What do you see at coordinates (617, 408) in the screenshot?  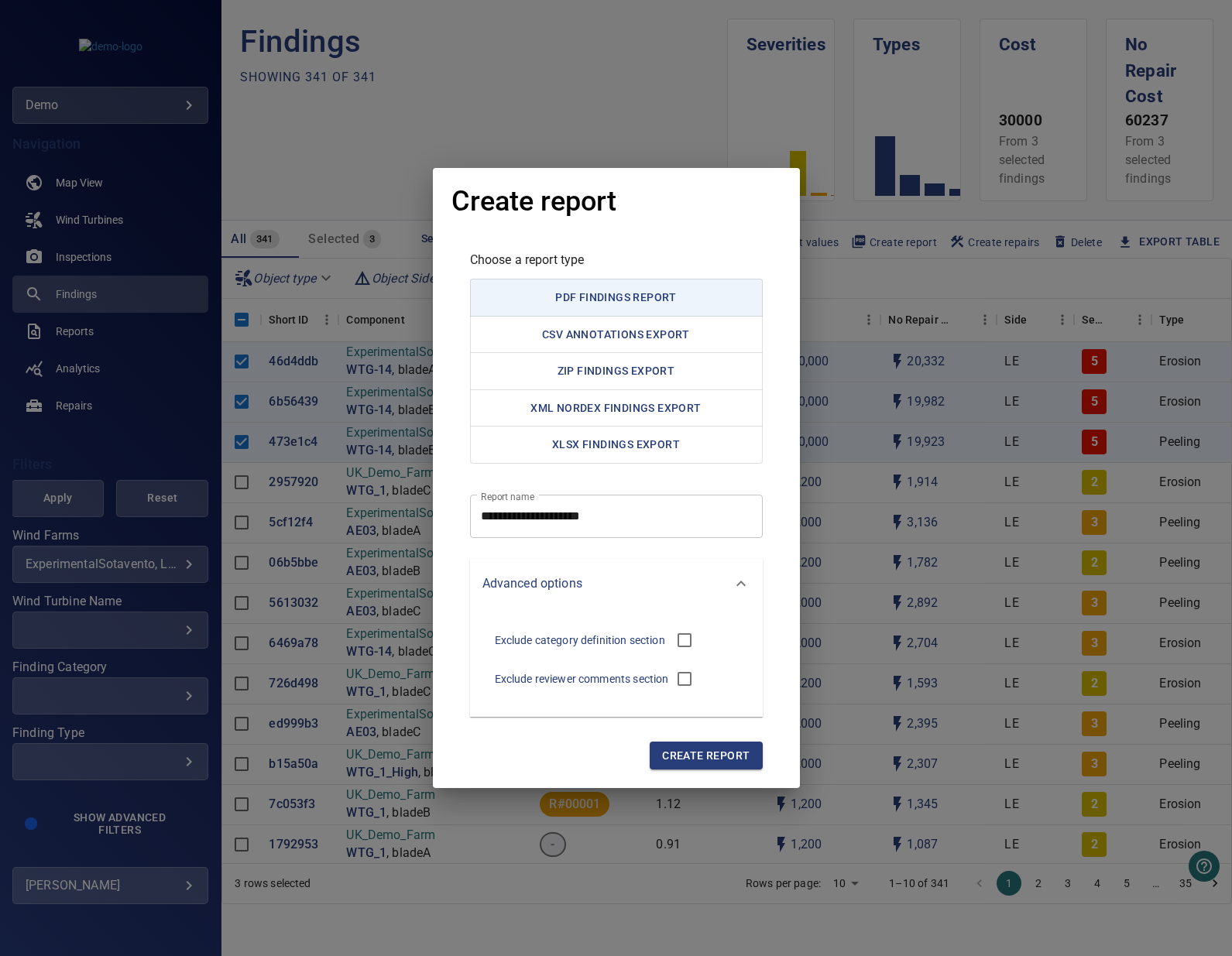 I see `button: XML report containing inspection and damage information plus embedded images` at bounding box center [617, 408].